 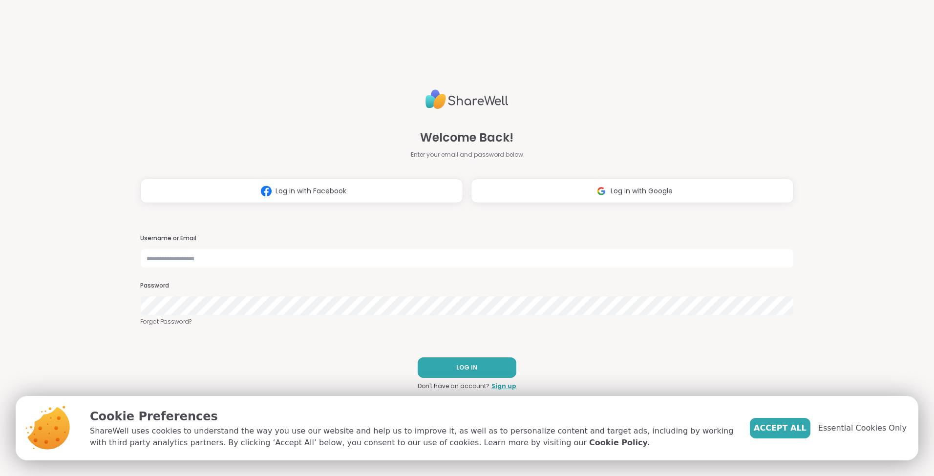 What do you see at coordinates (467, 322) in the screenshot?
I see `a: Forgot Password?` at bounding box center [467, 322].